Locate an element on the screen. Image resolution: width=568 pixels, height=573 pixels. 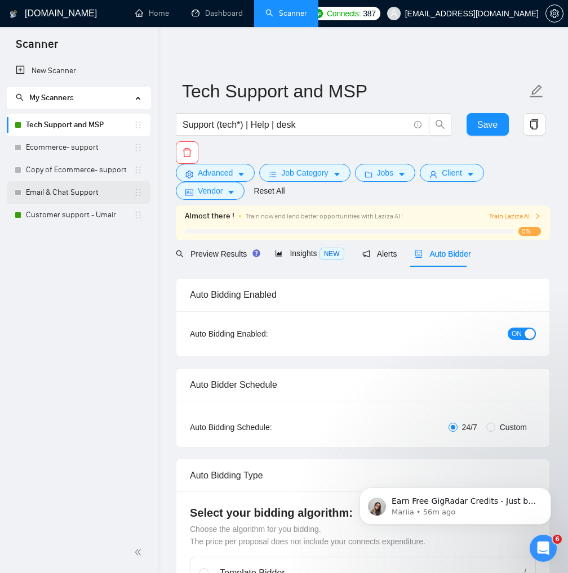
span: Job Category is located at coordinates (304, 173).